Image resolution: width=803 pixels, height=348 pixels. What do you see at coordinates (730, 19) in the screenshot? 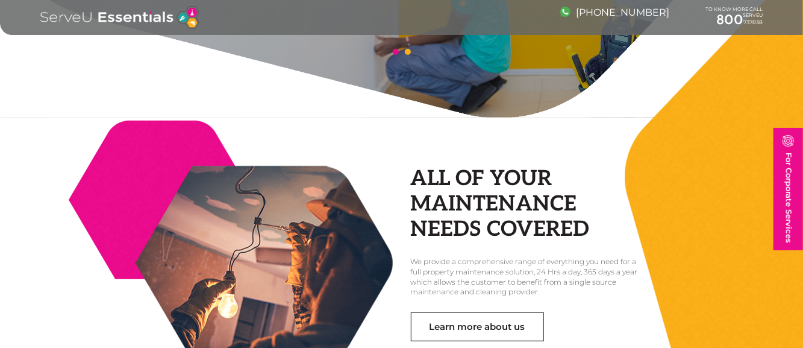
I see `span: 800` at bounding box center [730, 19].